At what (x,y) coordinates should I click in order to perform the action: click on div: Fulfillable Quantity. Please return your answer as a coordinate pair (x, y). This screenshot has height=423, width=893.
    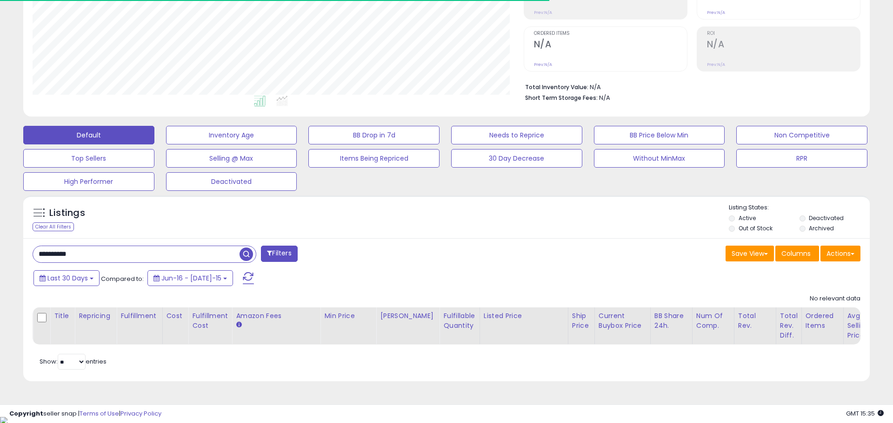
    Looking at the image, I should click on (459, 321).